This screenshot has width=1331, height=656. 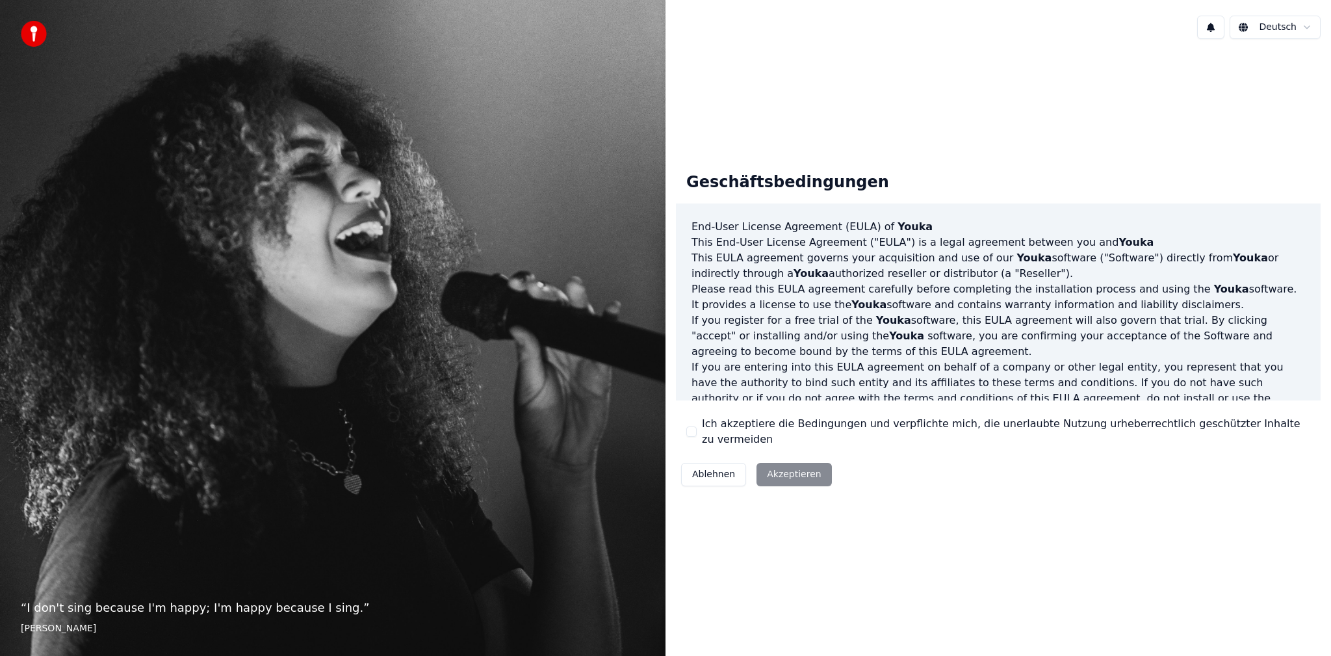 What do you see at coordinates (714, 474) in the screenshot?
I see `button: Ablehnen` at bounding box center [714, 474].